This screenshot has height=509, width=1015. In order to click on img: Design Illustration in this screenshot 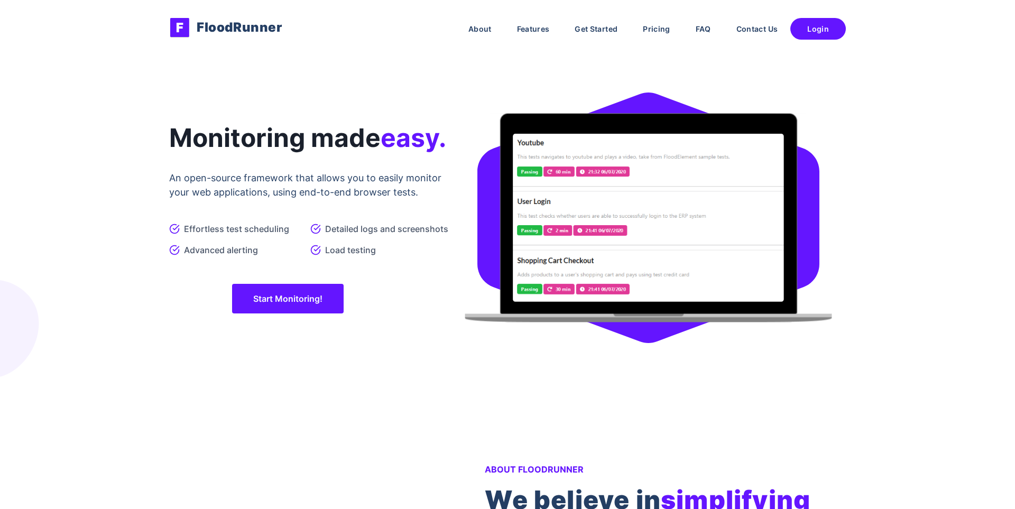, I will do `click(648, 218)`.